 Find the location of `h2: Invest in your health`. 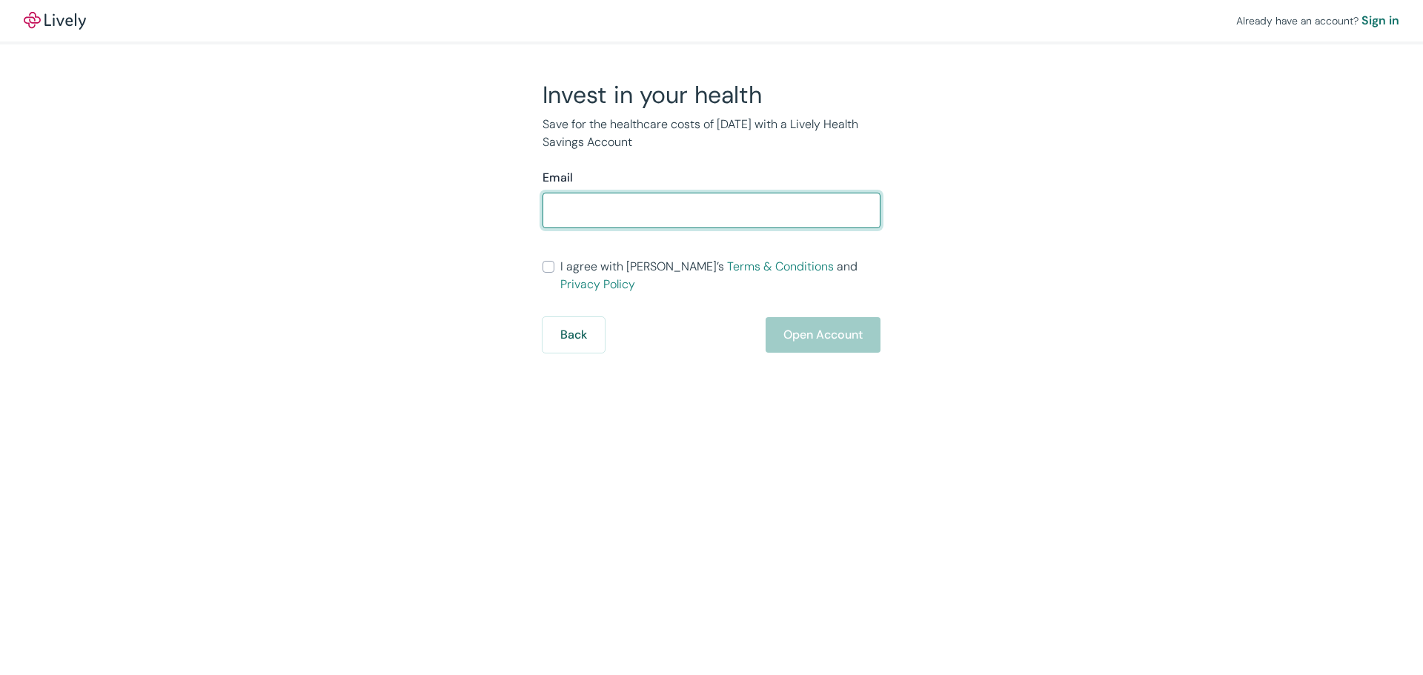

h2: Invest in your health is located at coordinates (711, 95).